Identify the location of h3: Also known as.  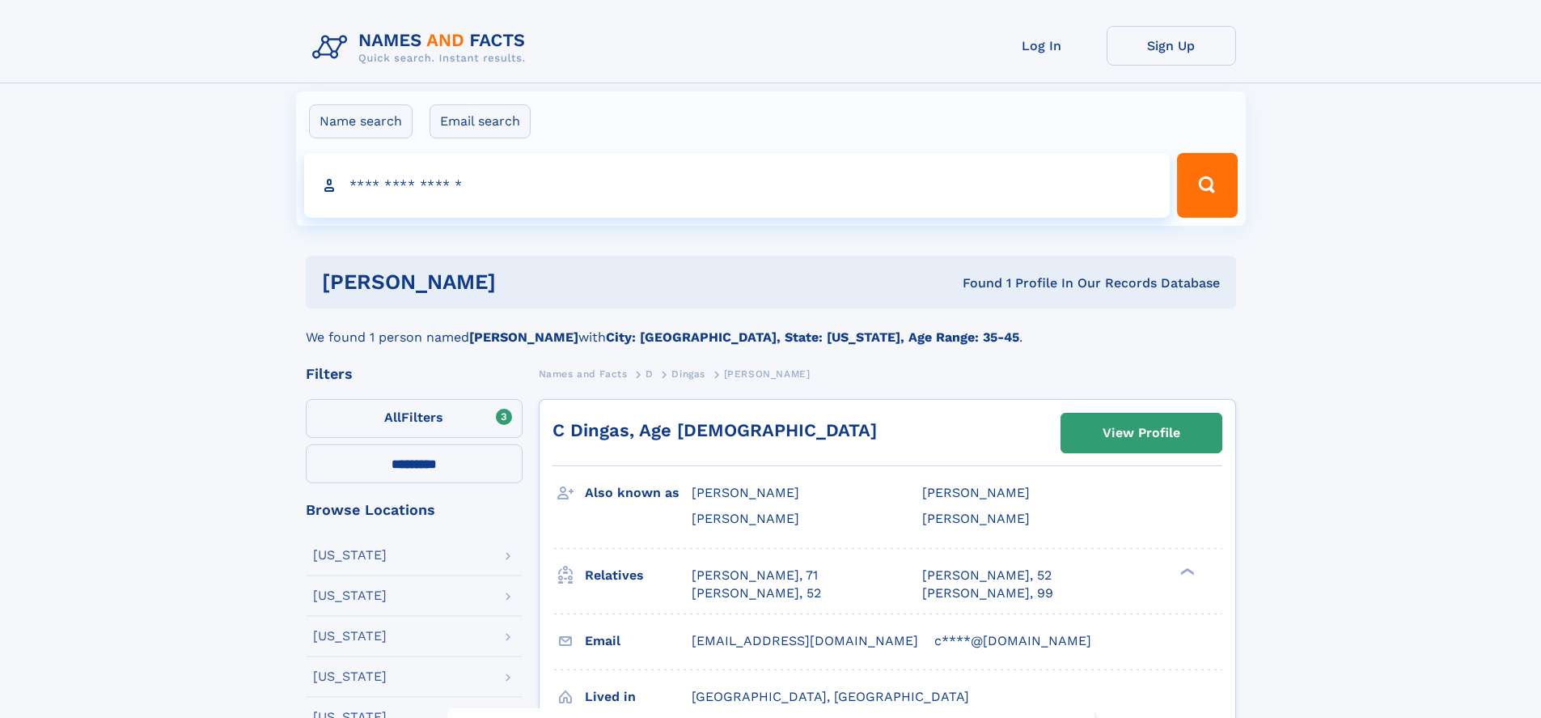
(638, 493).